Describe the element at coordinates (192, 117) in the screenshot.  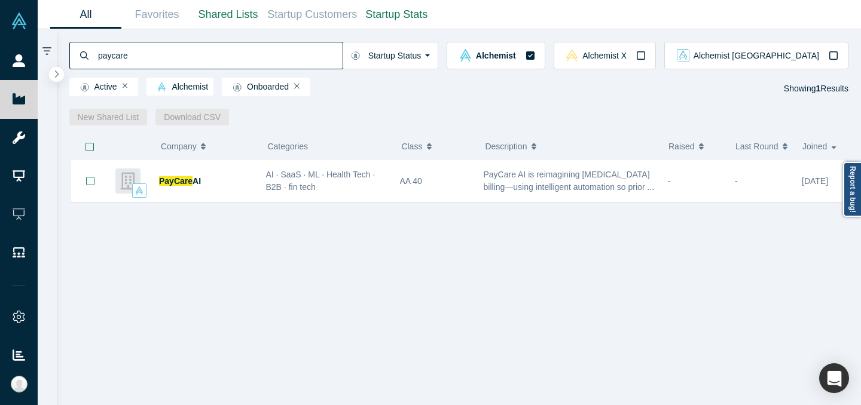
I see `button: Download CSV` at that location.